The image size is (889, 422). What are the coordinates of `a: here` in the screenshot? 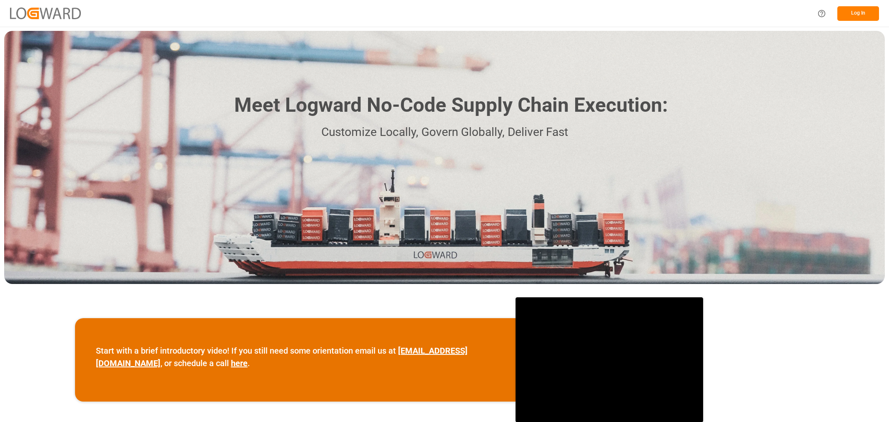 It's located at (239, 363).